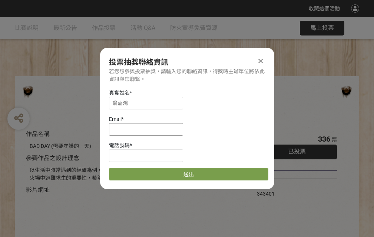 The width and height of the screenshot is (374, 237). I want to click on span: 作品投票, so click(104, 28).